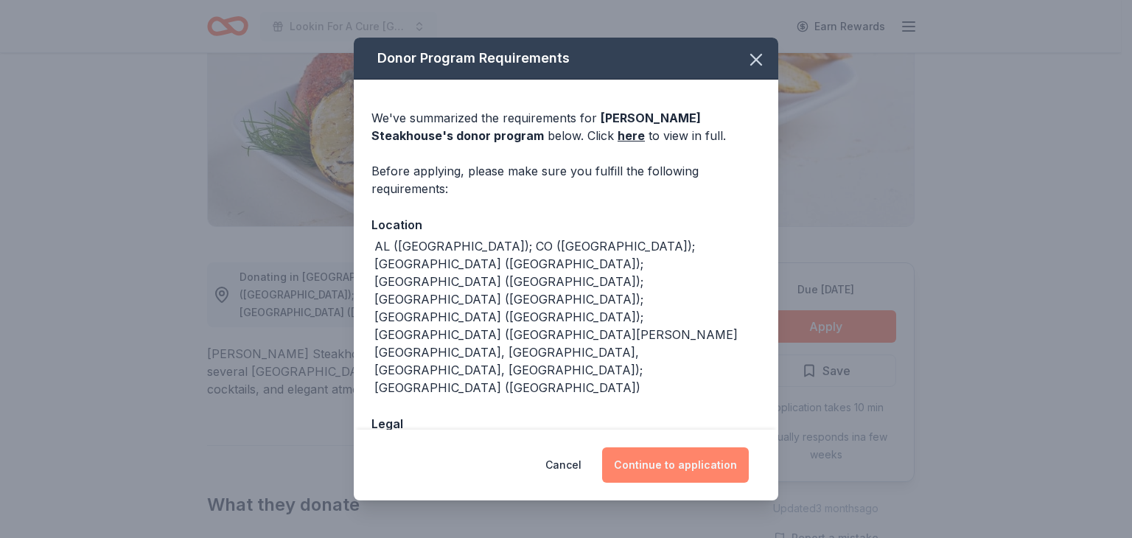  What do you see at coordinates (566, 424) in the screenshot?
I see `div: Legal` at bounding box center [566, 424].